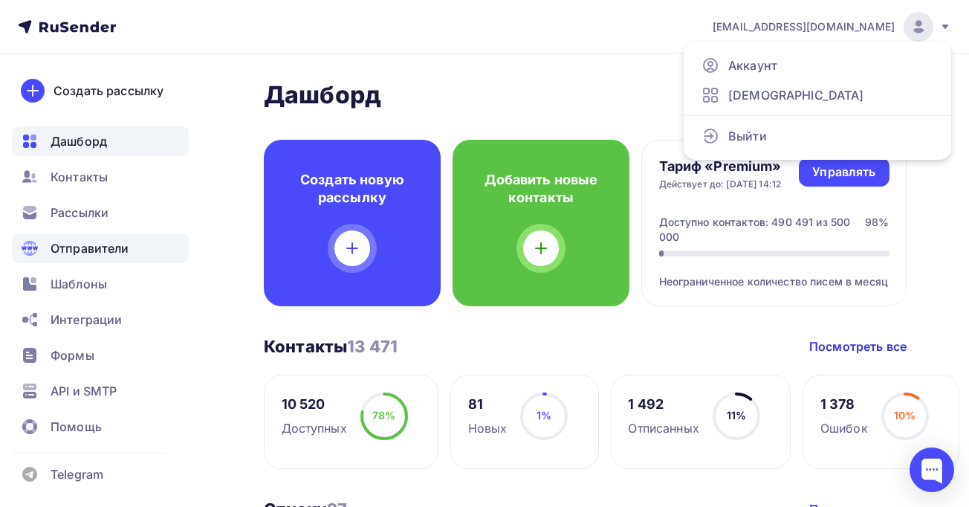 The width and height of the screenshot is (969, 507). What do you see at coordinates (663, 404) in the screenshot?
I see `div: 1 492` at bounding box center [663, 404].